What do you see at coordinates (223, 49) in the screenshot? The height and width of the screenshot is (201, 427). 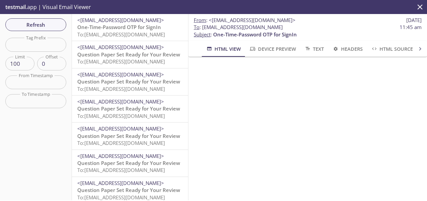 I see `span: HTML View` at bounding box center [223, 49].